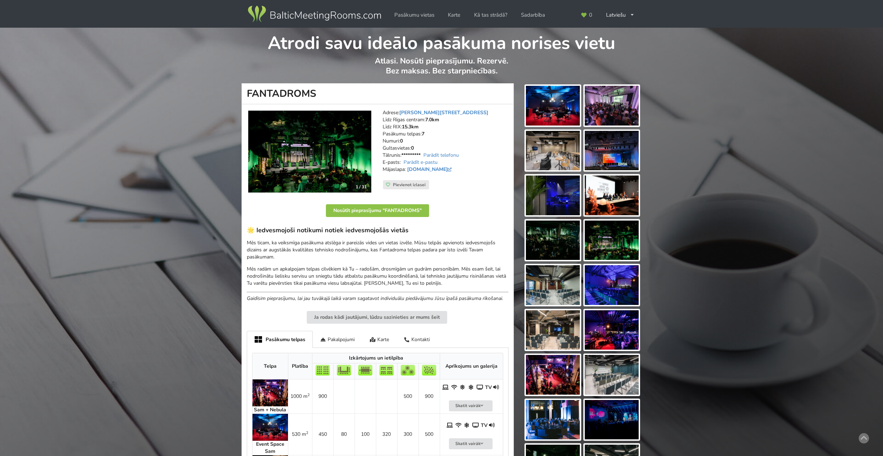  What do you see at coordinates (441, 69) in the screenshot?
I see `p: Atlasi. Nosūti pieprasījumu. Rezervē. Bez maksas. Bez starpniecības.` at bounding box center [441, 69].